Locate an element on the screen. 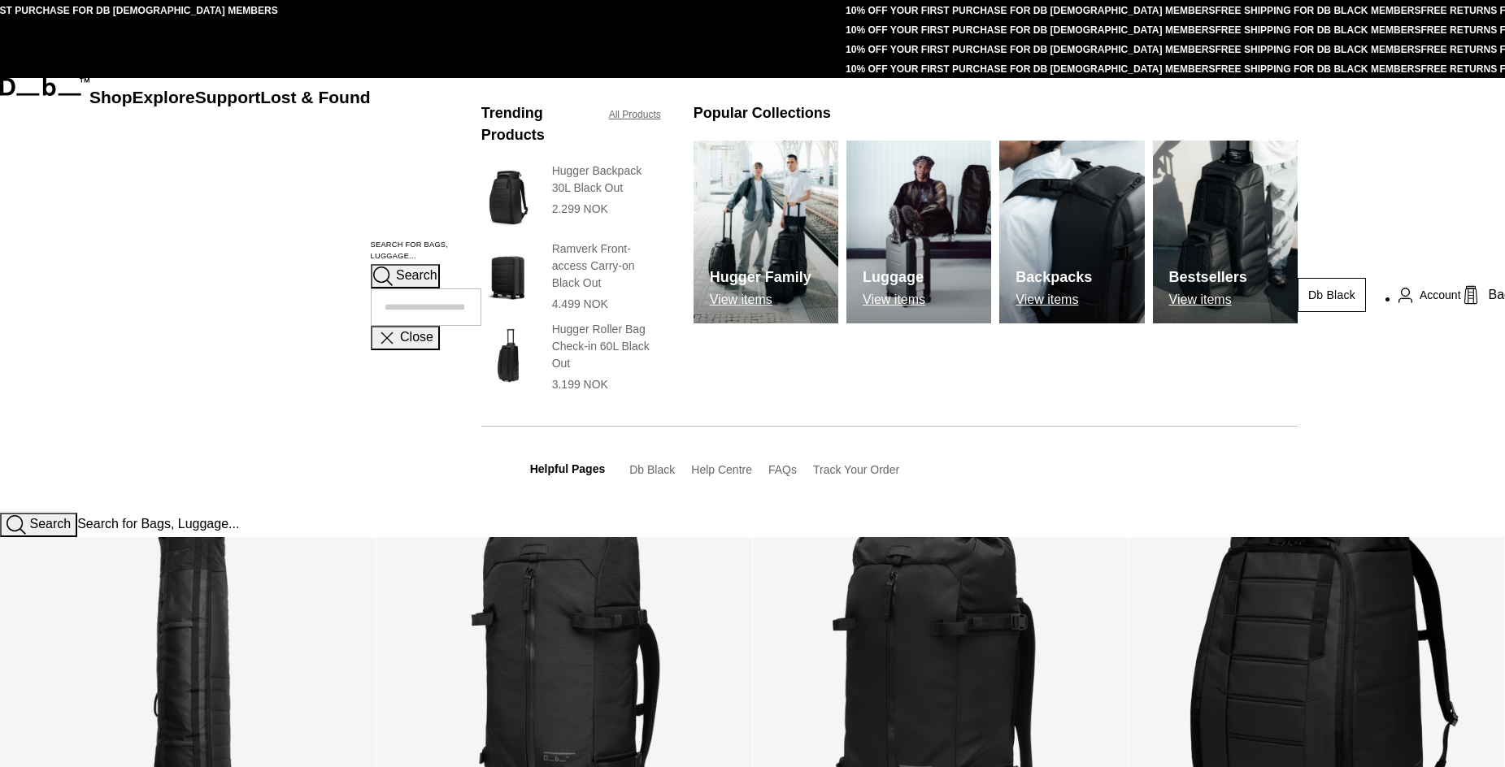 The image size is (1505, 767). a: All Products is located at coordinates (635, 115).